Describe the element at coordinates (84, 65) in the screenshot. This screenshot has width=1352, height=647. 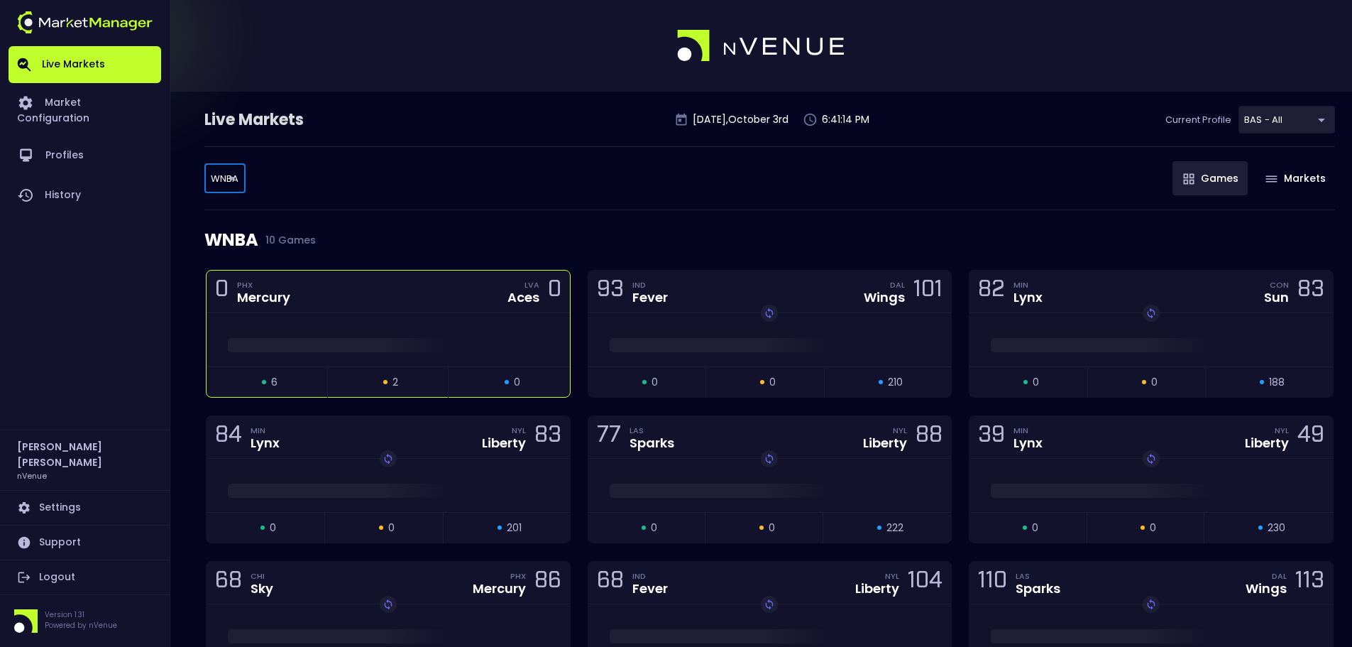
I see `a: Live Markets` at that location.